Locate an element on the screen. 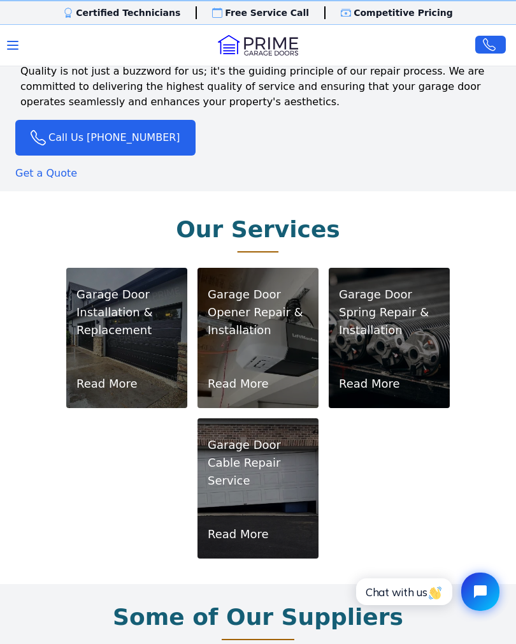 The width and height of the screenshot is (516, 644). a: Garage Door Installation & Replacement is located at coordinates (127, 312).